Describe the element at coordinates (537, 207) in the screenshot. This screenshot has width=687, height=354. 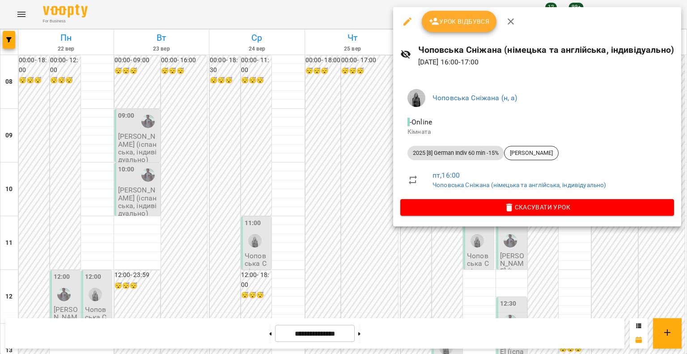
I see `span: Скасувати Урок` at that location.